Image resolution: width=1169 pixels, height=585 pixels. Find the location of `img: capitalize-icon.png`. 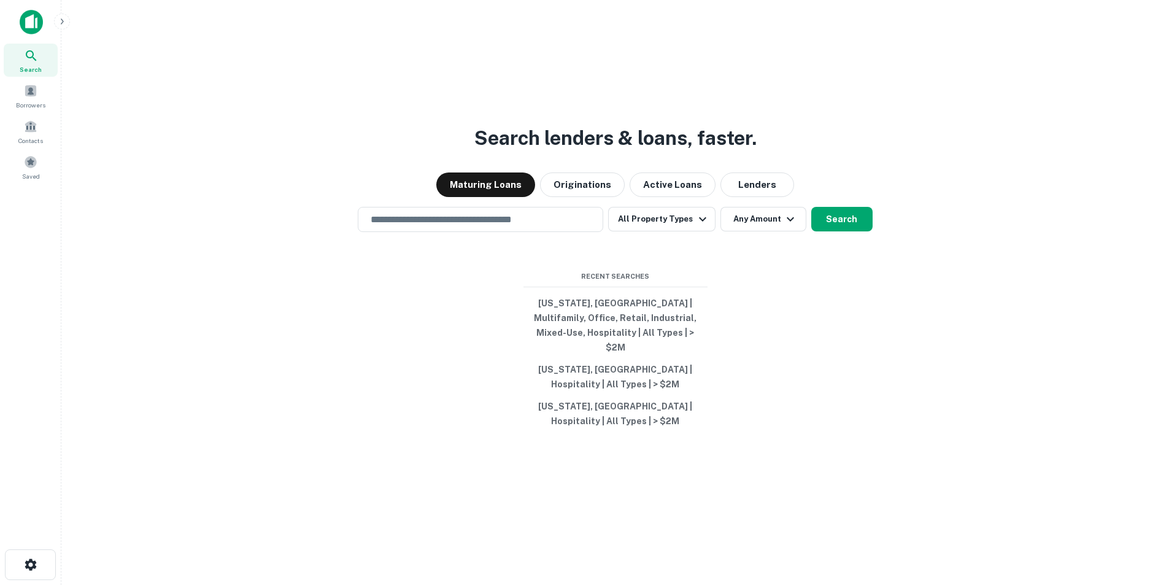

img: capitalize-icon.png is located at coordinates (31, 22).